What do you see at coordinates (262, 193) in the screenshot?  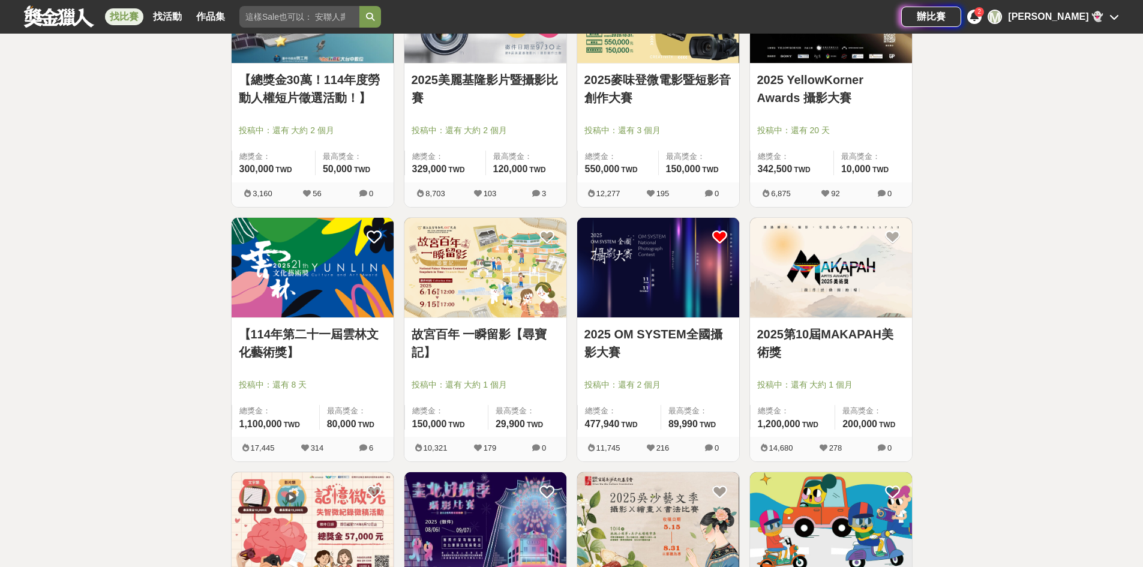 I see `span: 3,160` at bounding box center [262, 193].